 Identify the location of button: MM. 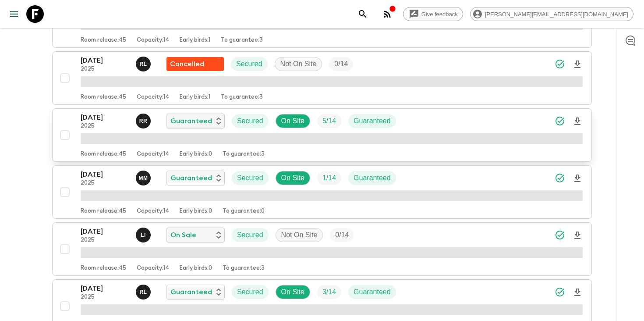
(144, 178).